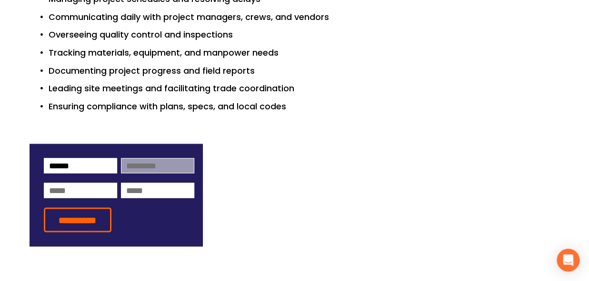  Describe the element at coordinates (304, 35) in the screenshot. I see `p: Overseeing quality control and inspections` at that location.